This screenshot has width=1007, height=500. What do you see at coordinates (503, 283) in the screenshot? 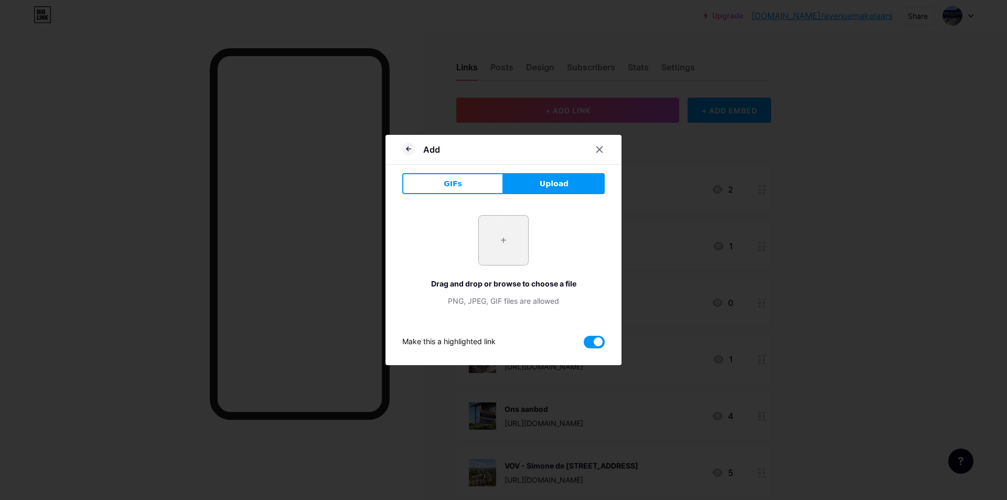
I see `div: Drag and drop or browse to choose a file` at bounding box center [503, 283].